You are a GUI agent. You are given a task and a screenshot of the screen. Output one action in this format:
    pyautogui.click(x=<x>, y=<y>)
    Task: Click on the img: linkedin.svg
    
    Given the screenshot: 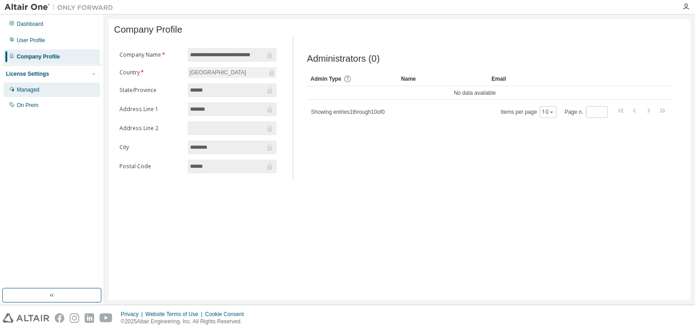 What is the action you would take?
    pyautogui.click(x=89, y=317)
    